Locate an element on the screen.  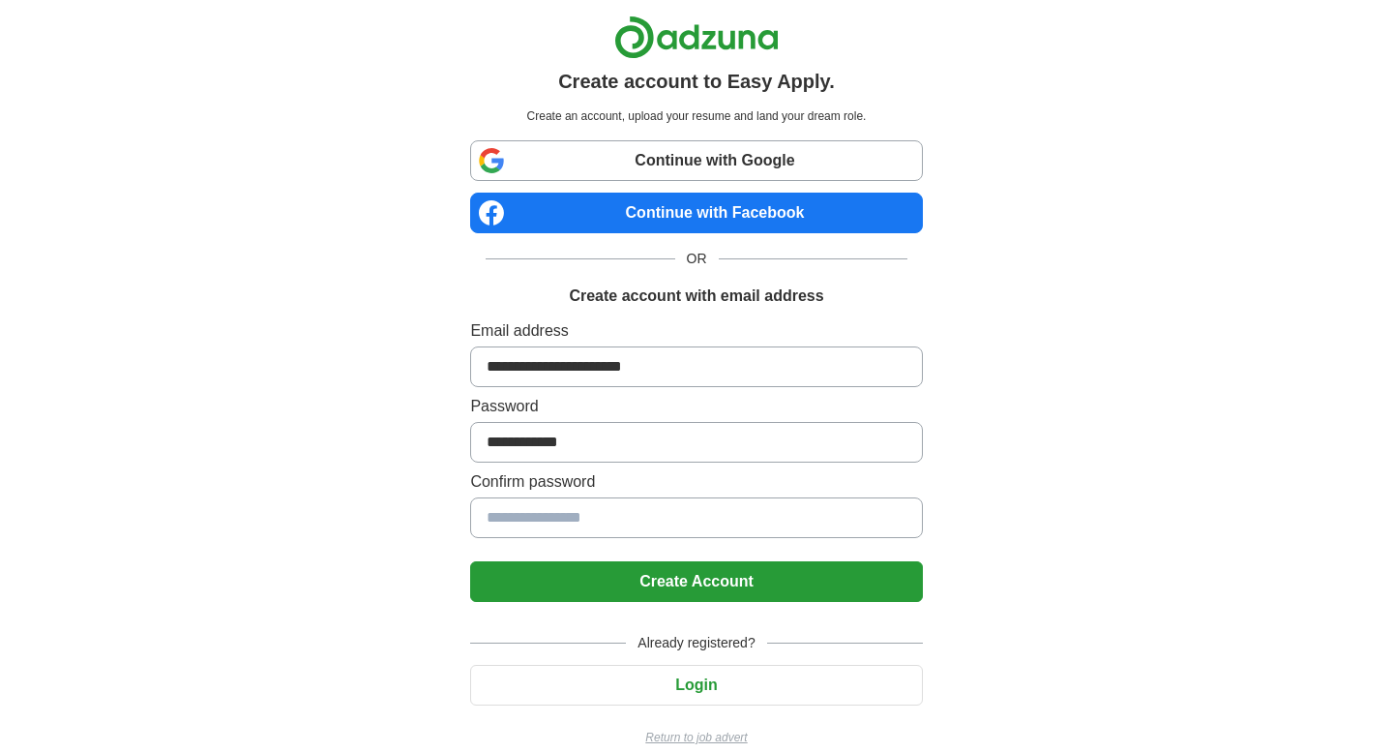
a: Continue with Google is located at coordinates (696, 161).